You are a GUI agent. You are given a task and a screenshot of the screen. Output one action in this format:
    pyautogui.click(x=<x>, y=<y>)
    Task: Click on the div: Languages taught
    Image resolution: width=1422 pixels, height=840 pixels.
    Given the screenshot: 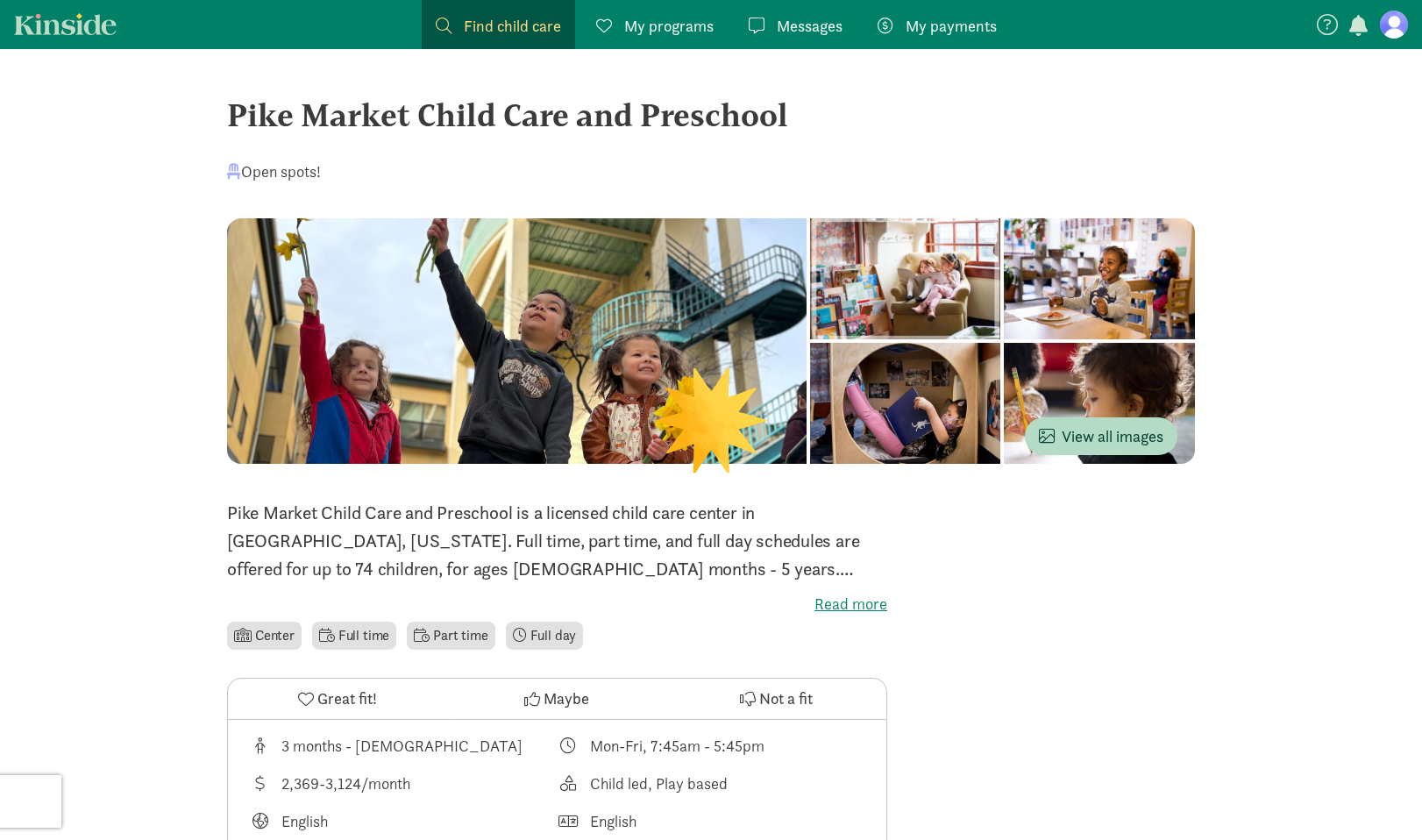 What is the action you would take?
    pyautogui.click(x=403, y=821)
    